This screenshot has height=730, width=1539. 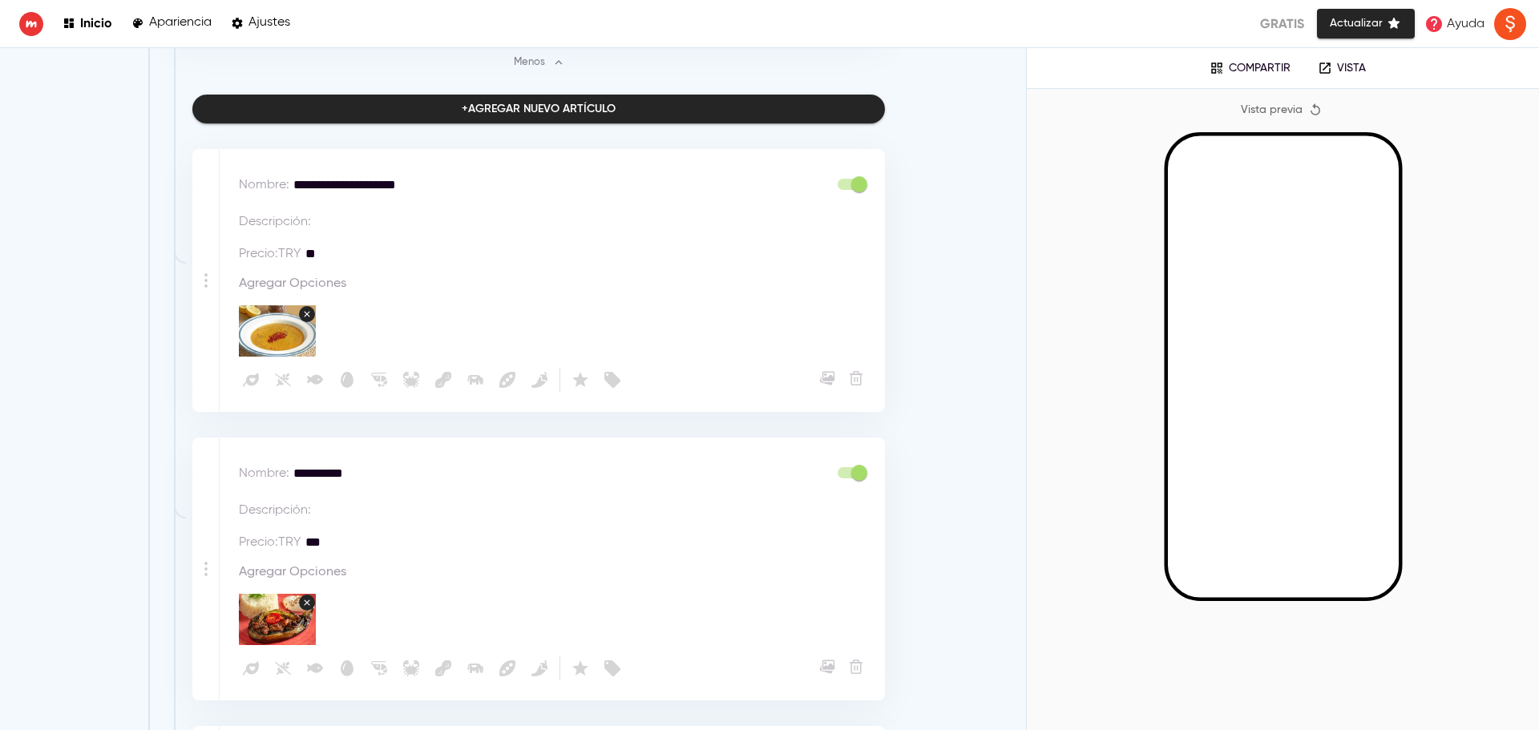 What do you see at coordinates (1352, 68) in the screenshot?
I see `p: Vista` at bounding box center [1352, 68].